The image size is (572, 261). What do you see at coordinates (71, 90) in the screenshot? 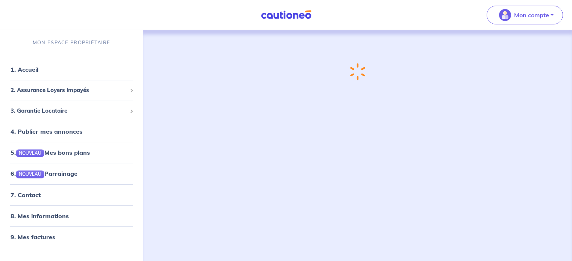
I see `div: 2. Assurance Loyers Impayés` at bounding box center [71, 90].